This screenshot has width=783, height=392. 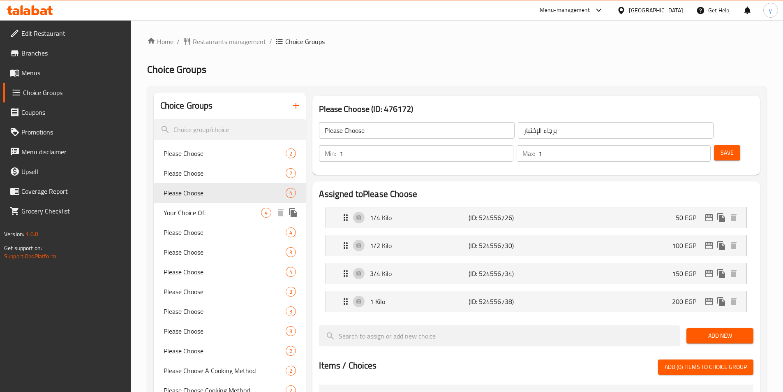 I want to click on span: Upsell, so click(x=73, y=171).